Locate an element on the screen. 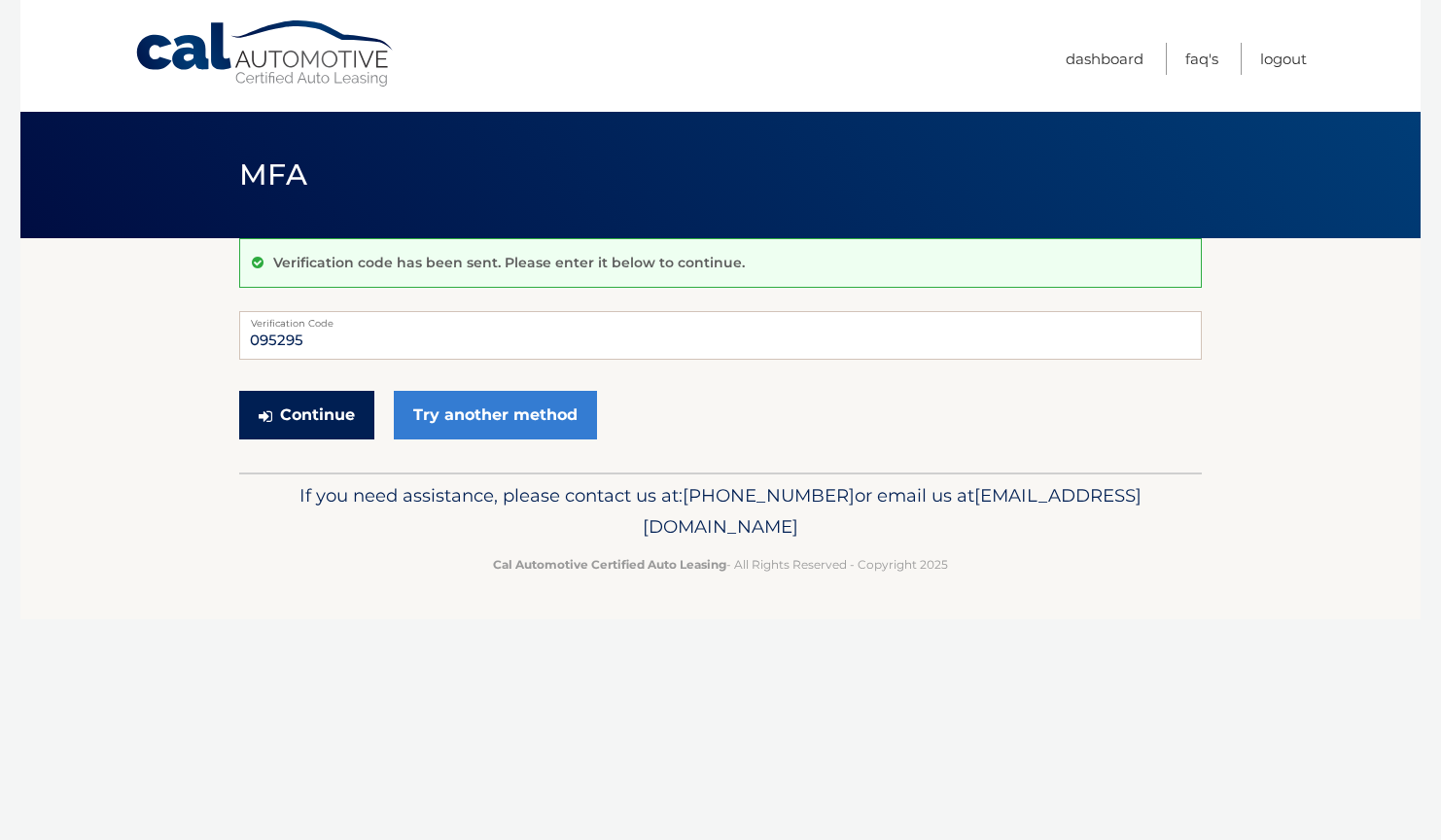  a: FAQ's is located at coordinates (1202, 58).